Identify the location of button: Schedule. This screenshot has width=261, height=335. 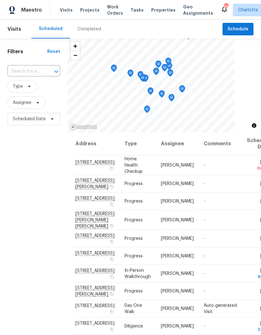
(238, 29).